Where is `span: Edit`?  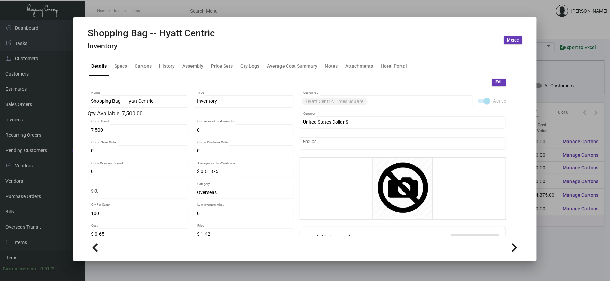
span: Edit is located at coordinates (499, 82).